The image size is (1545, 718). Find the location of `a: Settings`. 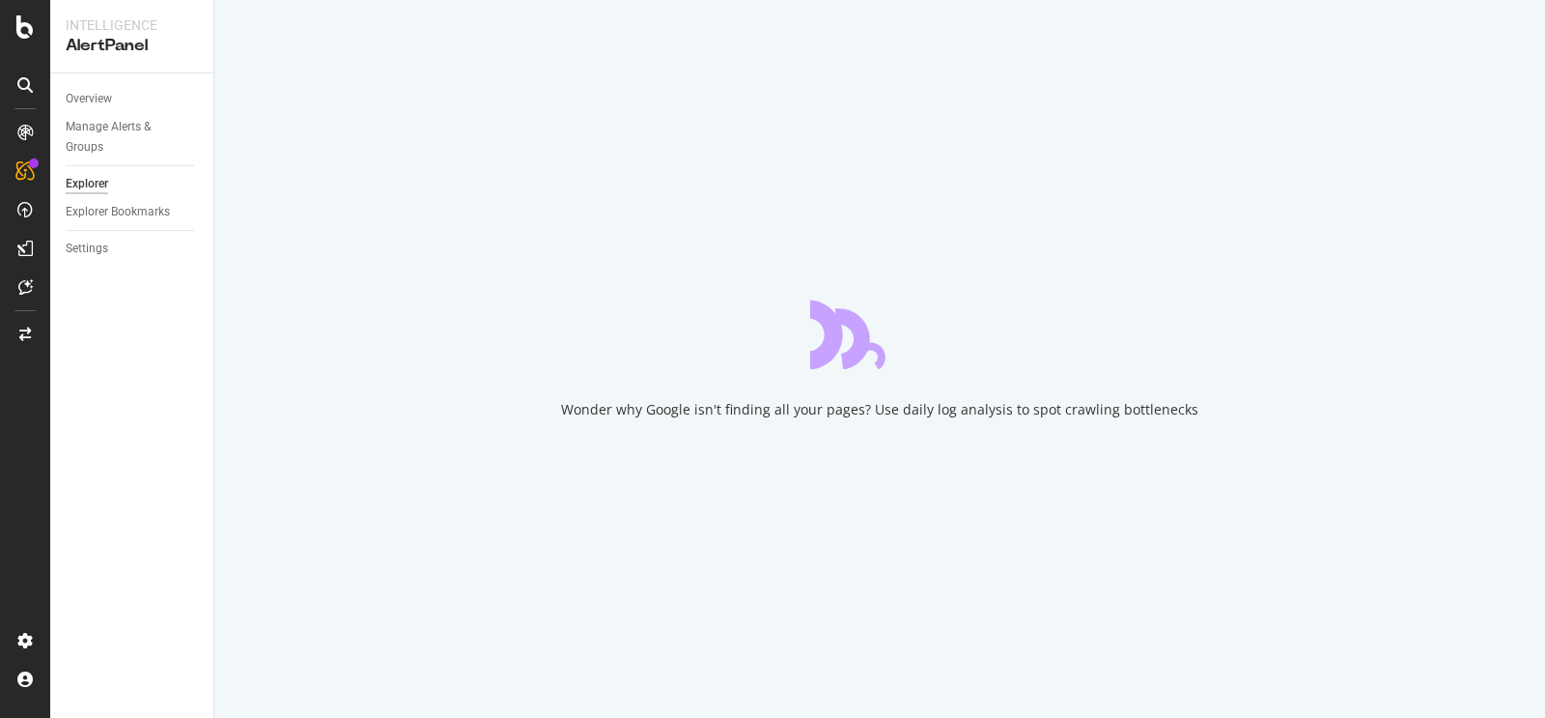

a: Settings is located at coordinates (132, 248).